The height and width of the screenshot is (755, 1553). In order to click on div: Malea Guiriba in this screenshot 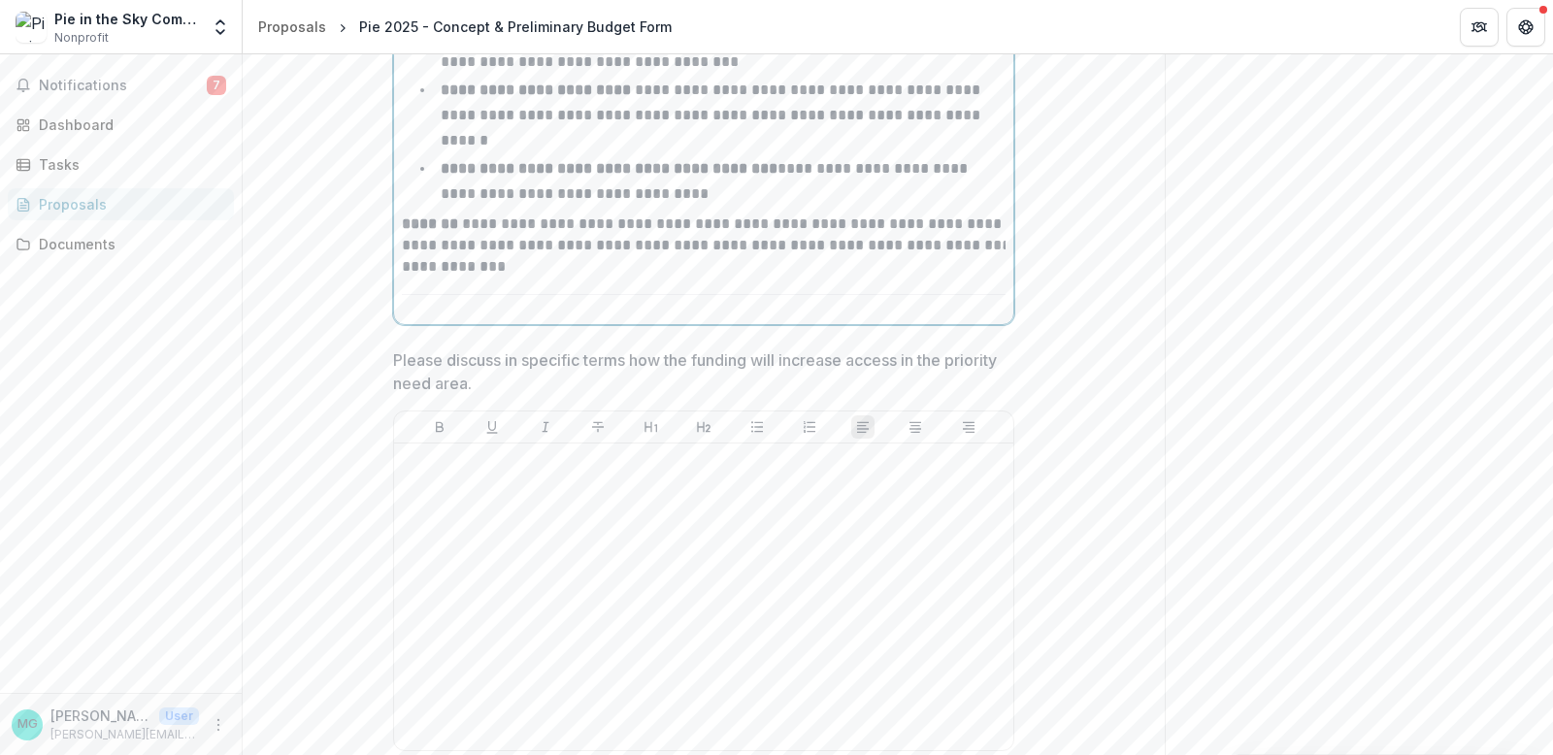, I will do `click(27, 724)`.